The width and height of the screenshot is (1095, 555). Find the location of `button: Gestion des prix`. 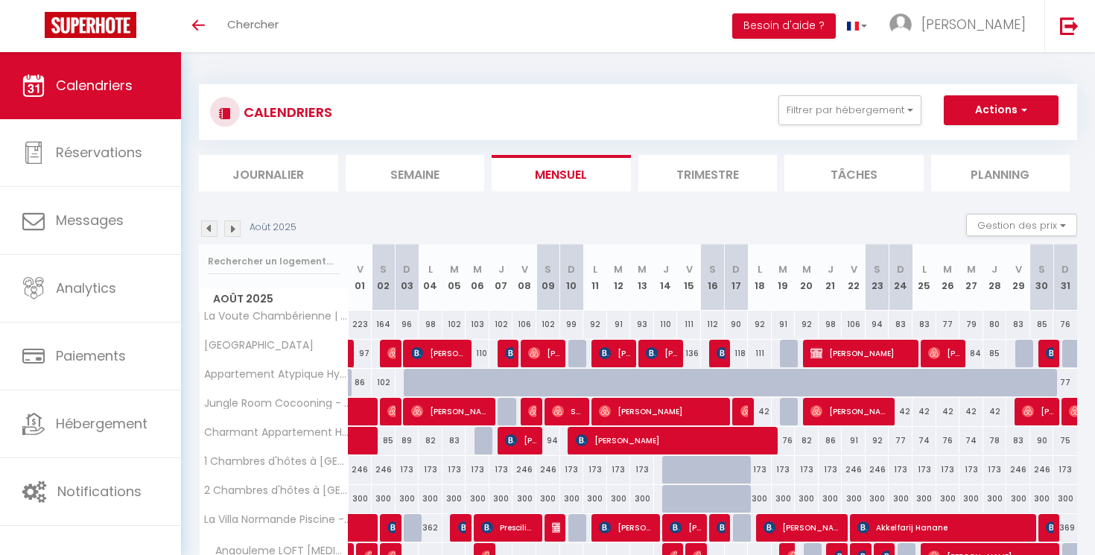

button: Gestion des prix is located at coordinates (1021, 225).